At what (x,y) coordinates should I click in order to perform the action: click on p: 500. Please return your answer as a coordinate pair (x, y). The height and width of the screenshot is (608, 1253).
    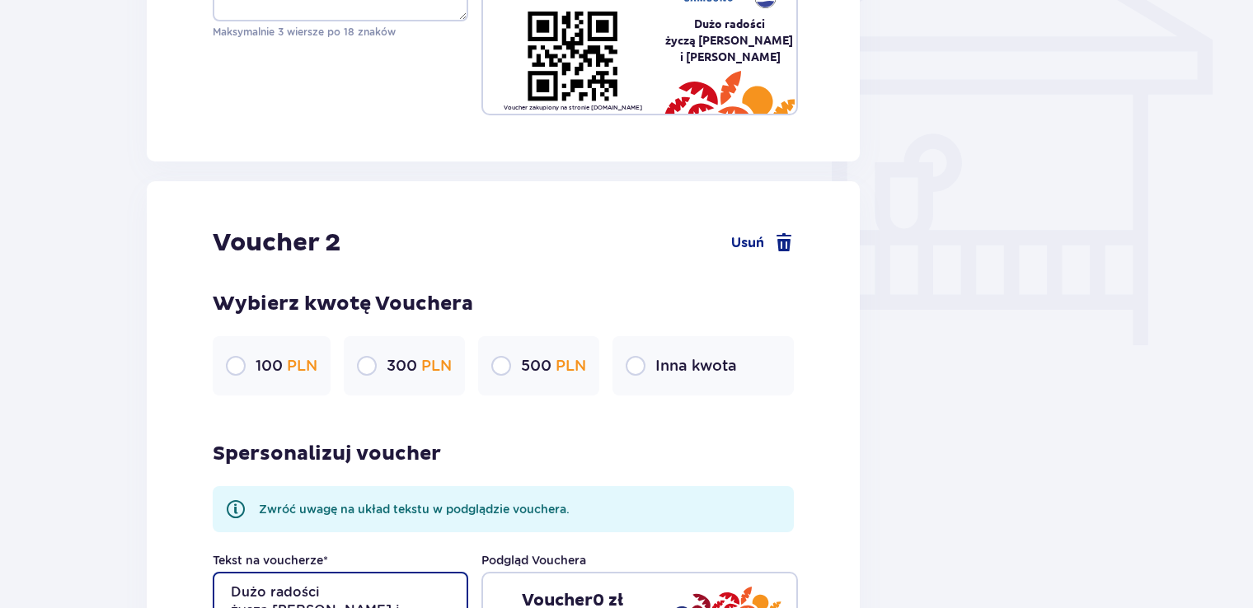
    Looking at the image, I should click on (553, 366).